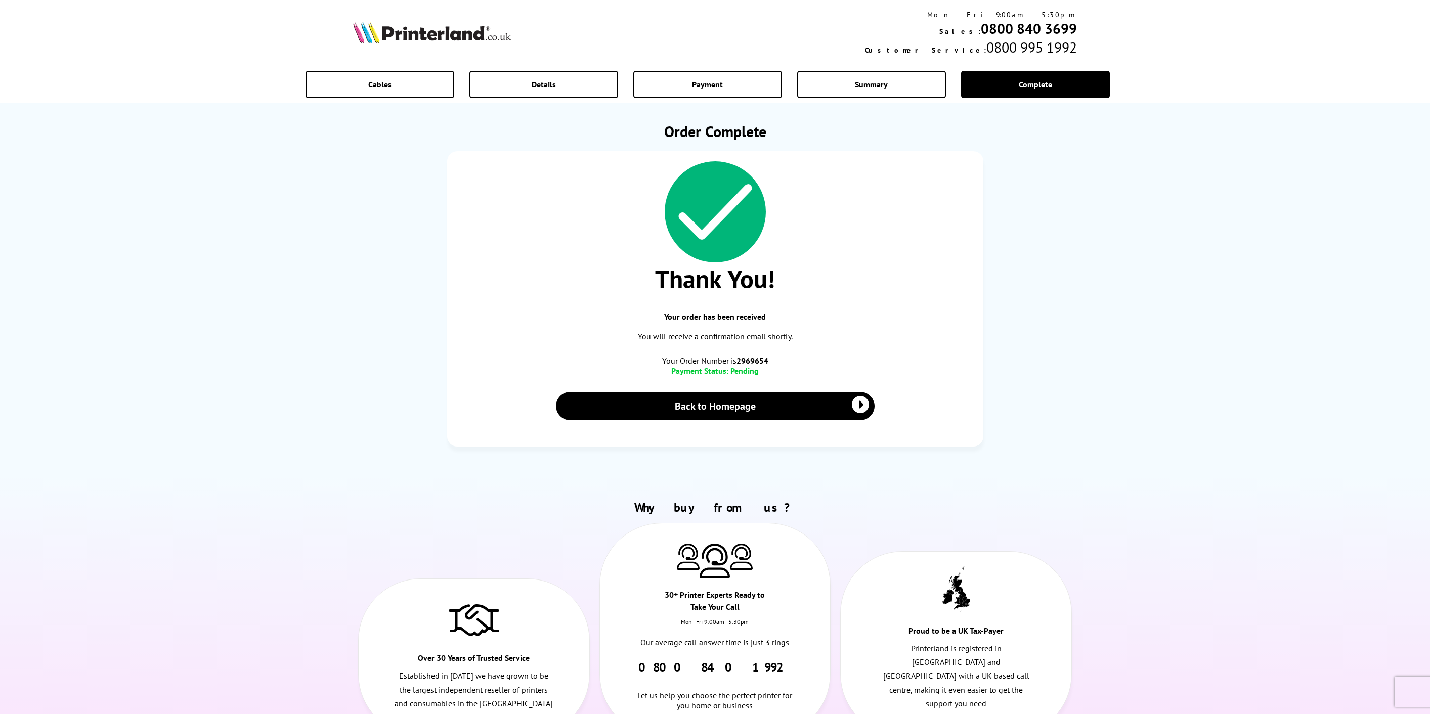 The width and height of the screenshot is (1430, 714). What do you see at coordinates (715, 642) in the screenshot?
I see `p: Our average call answer time is just 3 rings` at bounding box center [715, 642].